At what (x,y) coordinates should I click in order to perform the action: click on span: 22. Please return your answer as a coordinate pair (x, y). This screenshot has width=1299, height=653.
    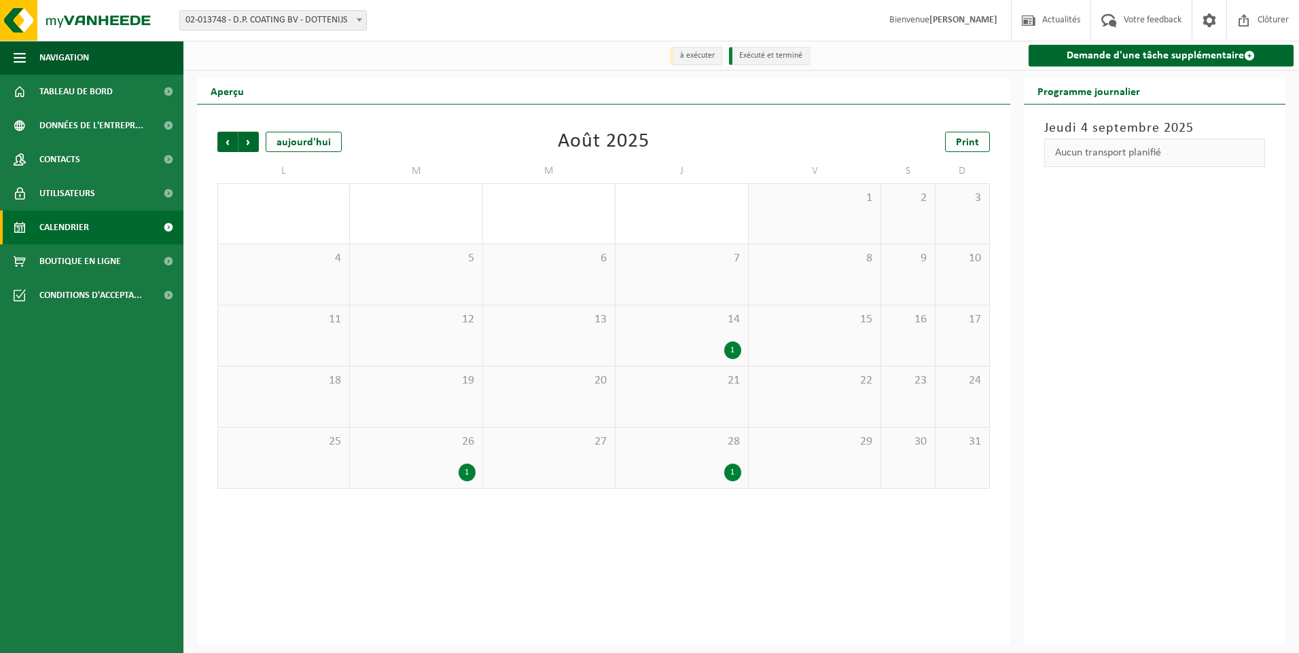
    Looking at the image, I should click on (814, 381).